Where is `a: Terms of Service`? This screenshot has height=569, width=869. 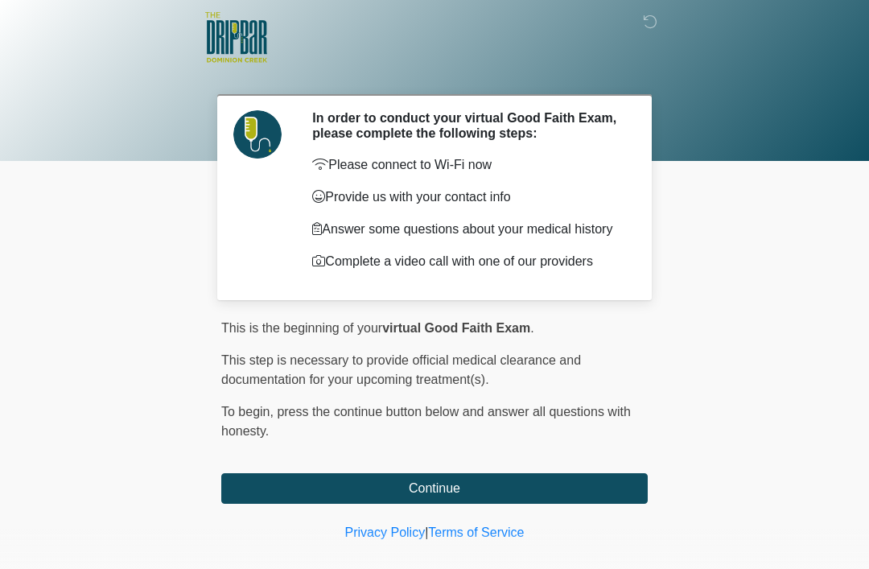 a: Terms of Service is located at coordinates (475, 532).